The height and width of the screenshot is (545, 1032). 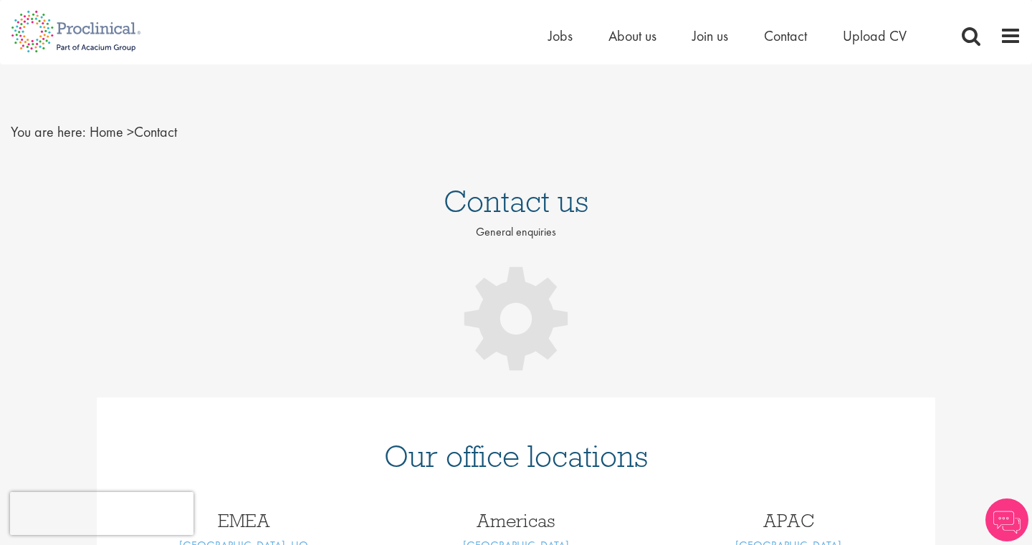 I want to click on a: Contact, so click(x=785, y=36).